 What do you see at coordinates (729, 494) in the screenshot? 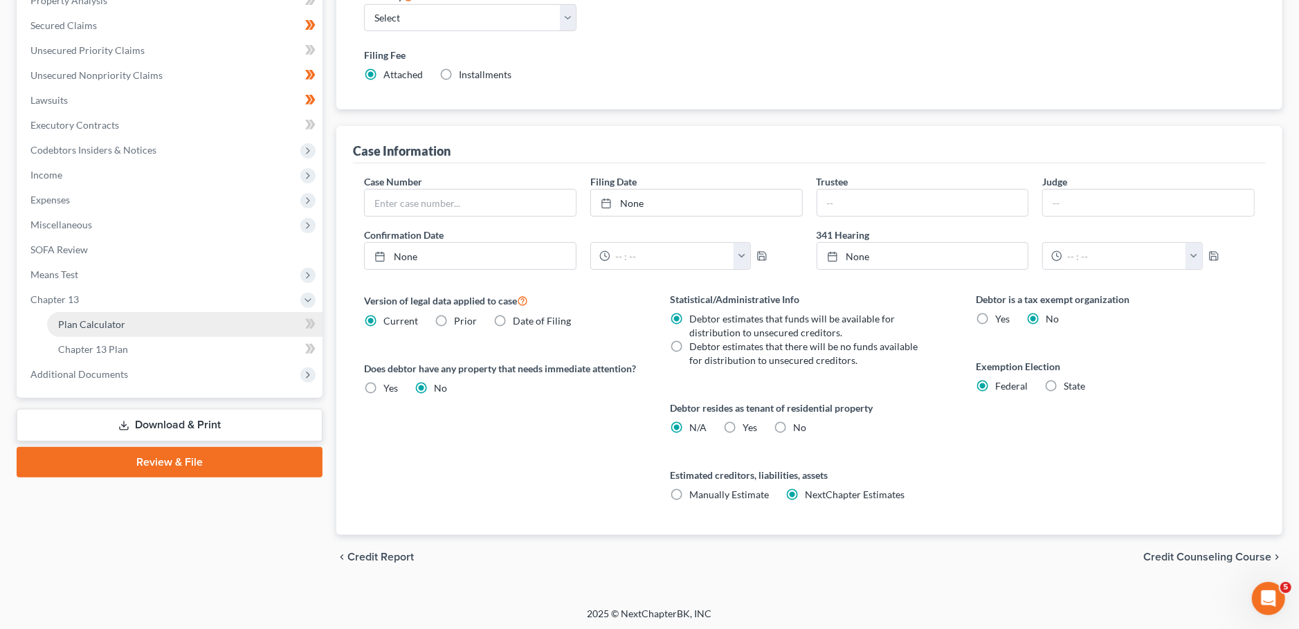
I see `span: Manually Estimate` at bounding box center [729, 494].